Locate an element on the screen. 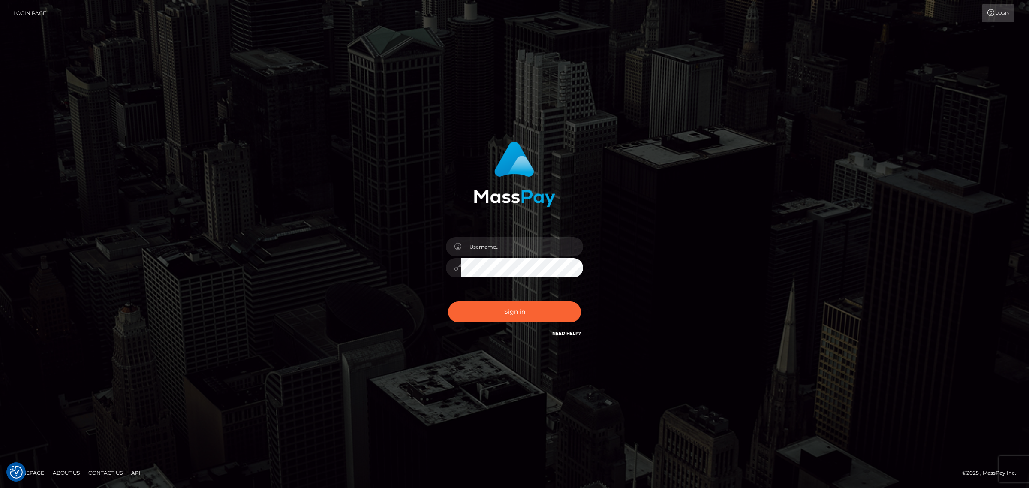  a: Homepage is located at coordinates (28, 472).